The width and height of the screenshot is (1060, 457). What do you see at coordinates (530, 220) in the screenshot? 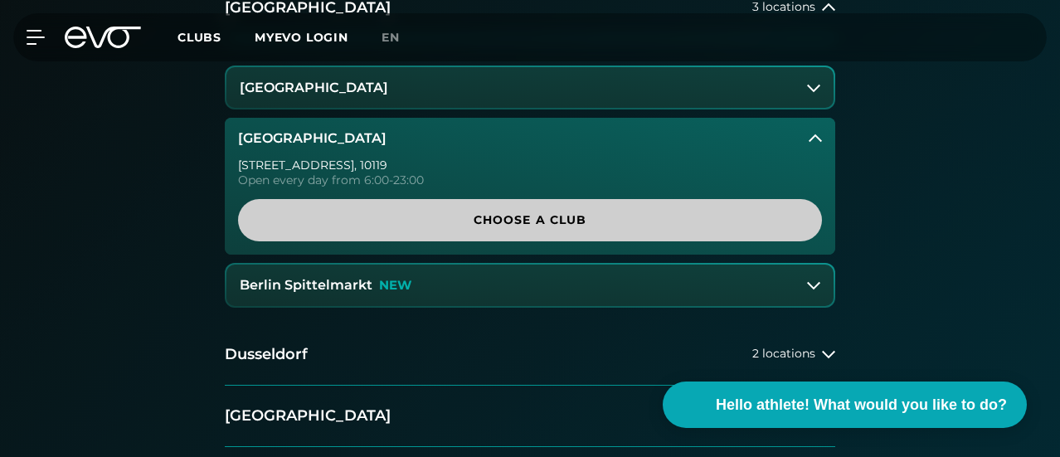
I see `a: Choose a club` at bounding box center [530, 220].